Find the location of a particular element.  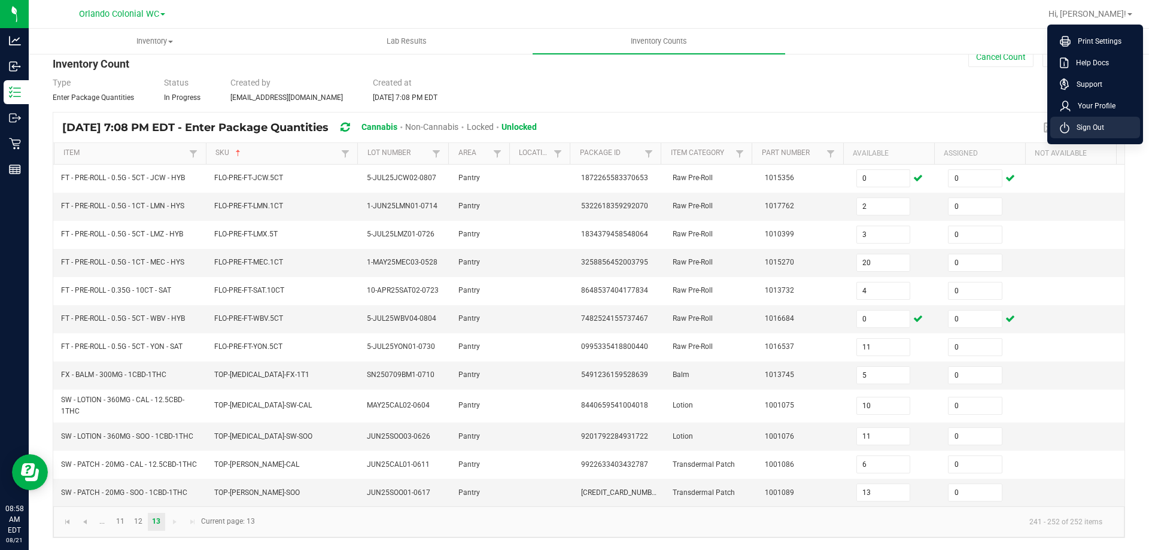

span: FX - BALM - 300MG - 1CBD-1THC is located at coordinates (114, 375).